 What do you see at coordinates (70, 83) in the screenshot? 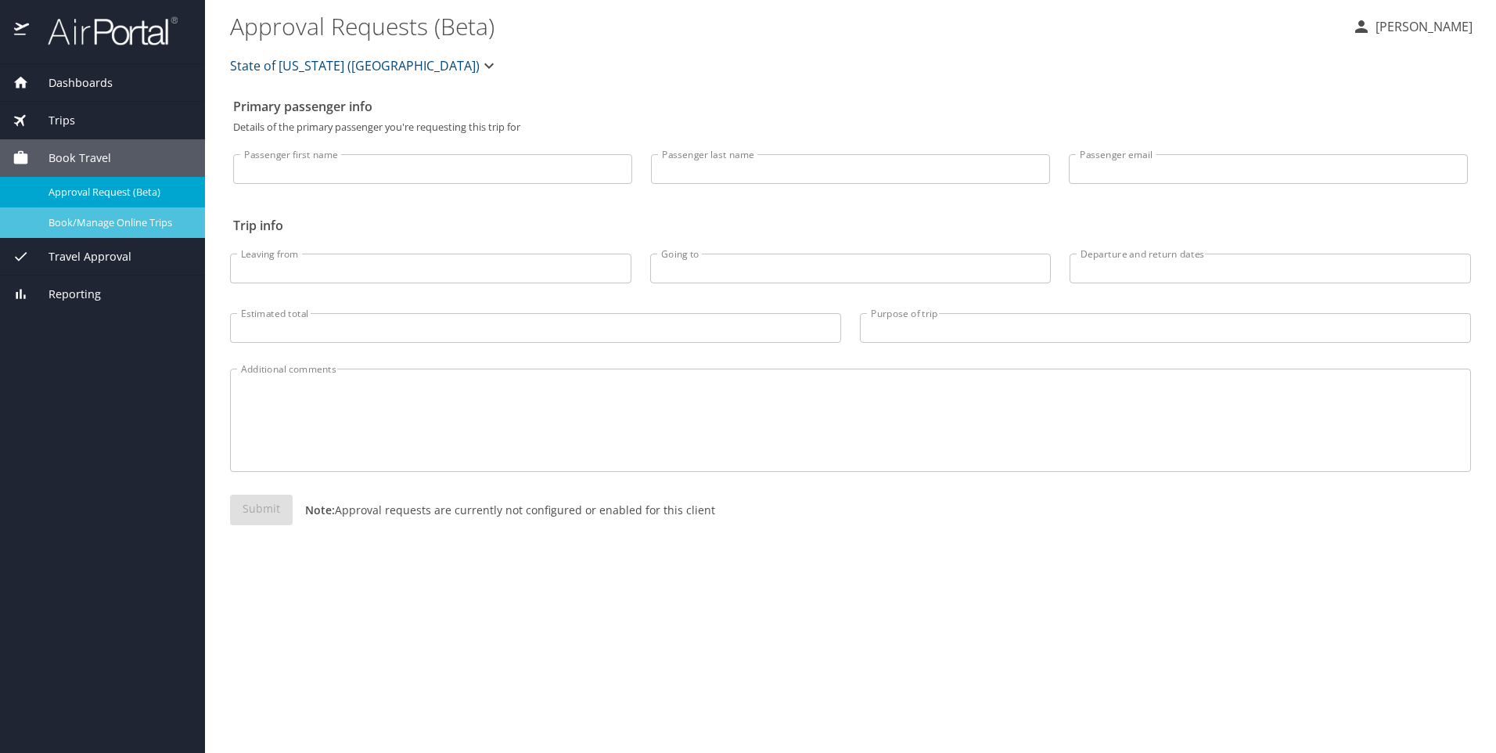
I see `span: Dashboards` at bounding box center [70, 83].